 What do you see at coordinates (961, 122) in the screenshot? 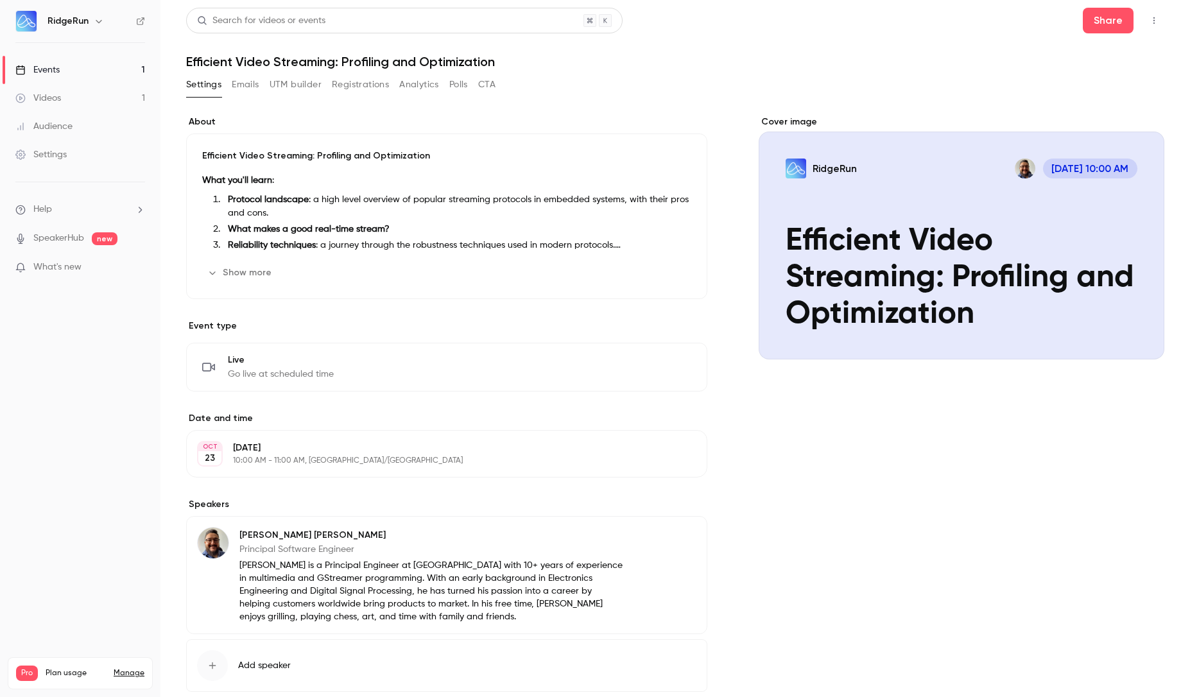
I see `label: Cover image` at bounding box center [961, 122].